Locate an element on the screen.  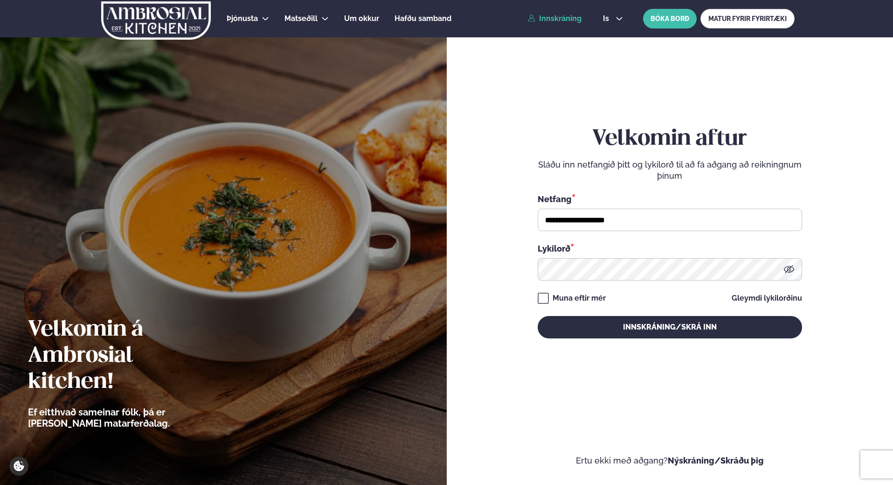
span: Matseðill is located at coordinates (301, 18).